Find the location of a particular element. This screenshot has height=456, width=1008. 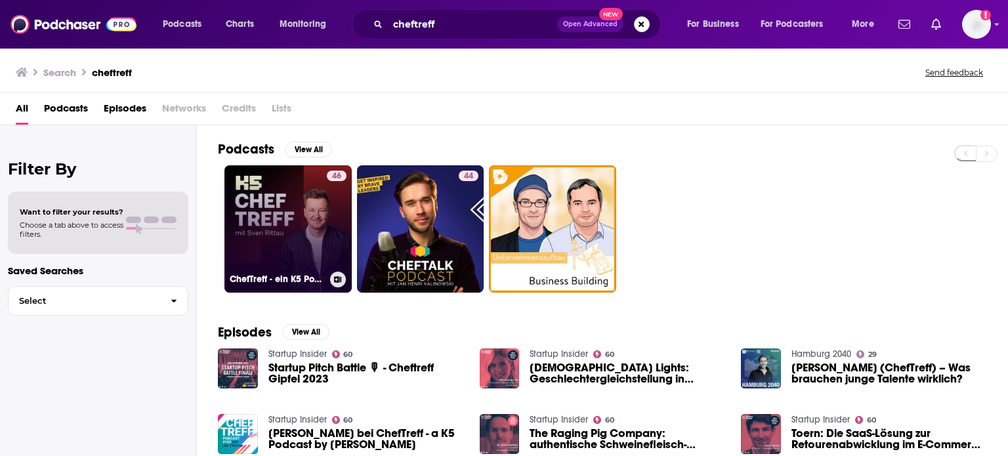

a: Podcasts is located at coordinates (66, 111).